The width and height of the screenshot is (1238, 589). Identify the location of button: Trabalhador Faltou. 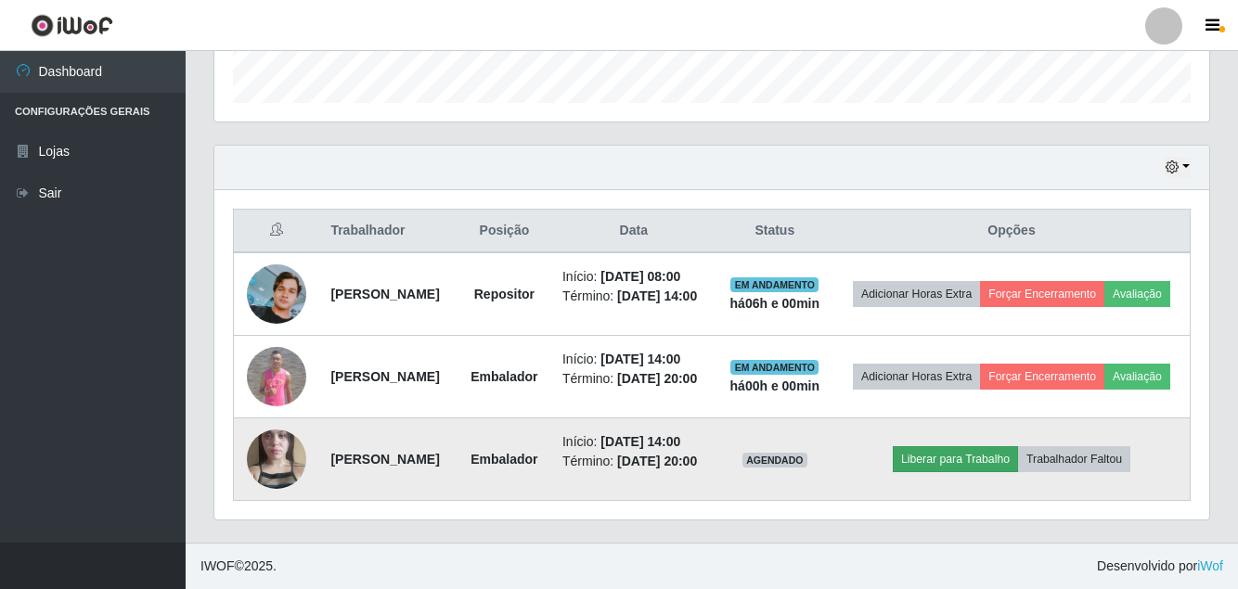
(1074, 459).